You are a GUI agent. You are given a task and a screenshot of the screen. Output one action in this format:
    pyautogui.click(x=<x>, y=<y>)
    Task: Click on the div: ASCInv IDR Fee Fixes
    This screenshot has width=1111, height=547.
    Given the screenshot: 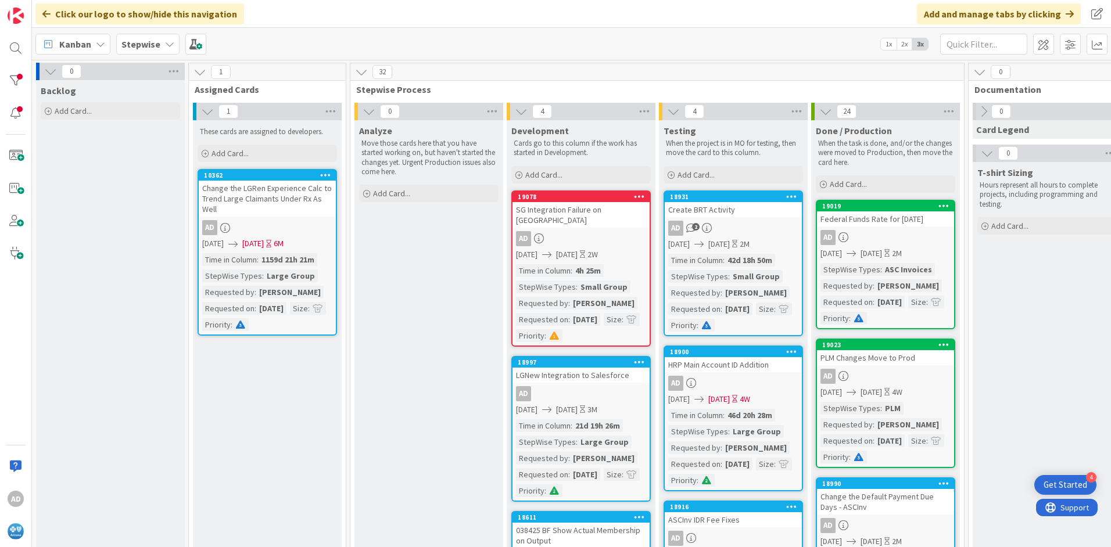 What is the action you would take?
    pyautogui.click(x=733, y=520)
    